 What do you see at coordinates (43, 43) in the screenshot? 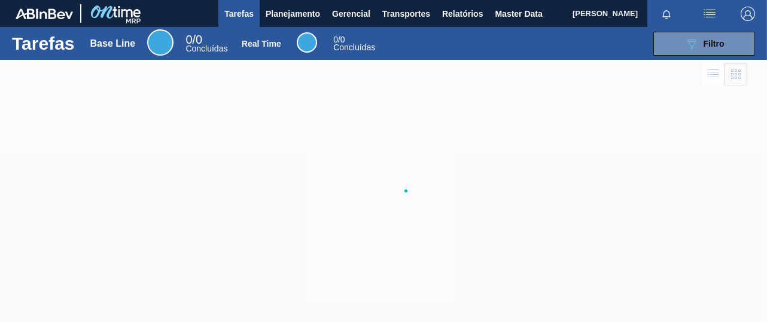
I see `h1: Tarefas` at bounding box center [43, 43].